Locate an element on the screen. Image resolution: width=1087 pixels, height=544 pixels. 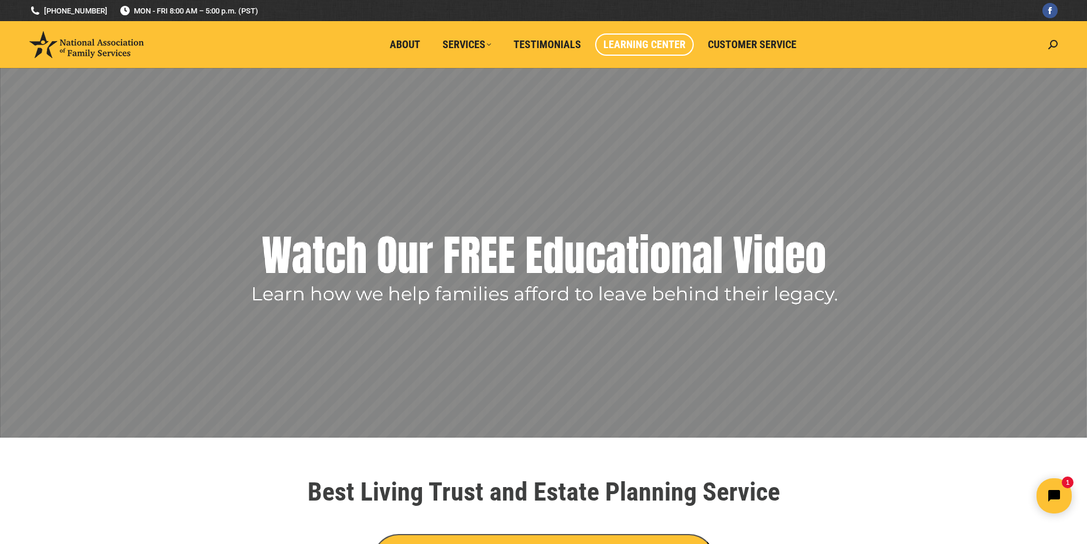
span: About is located at coordinates (405, 45).